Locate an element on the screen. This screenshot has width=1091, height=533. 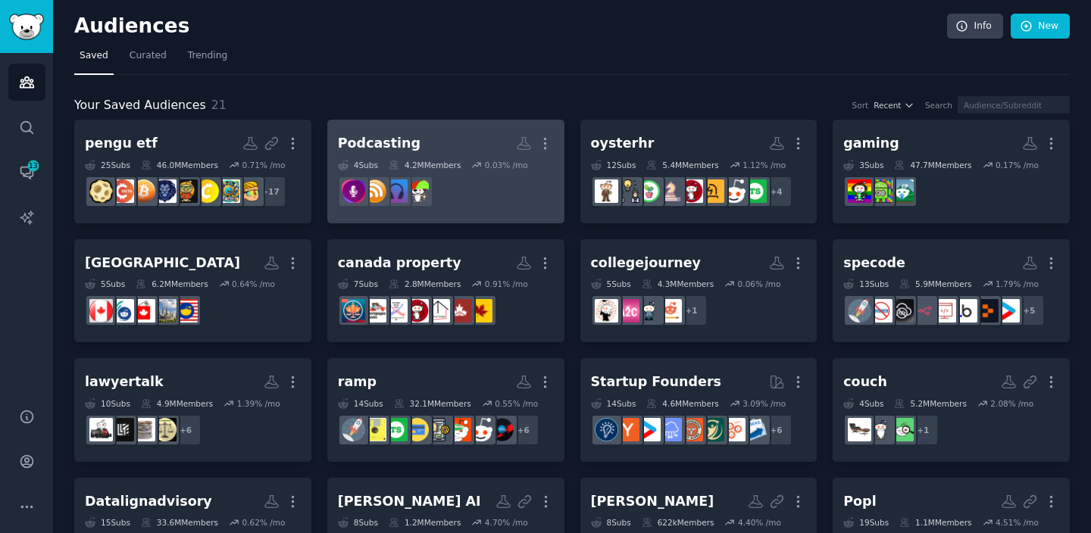
img: HelpMeFind is located at coordinates (901, 430).